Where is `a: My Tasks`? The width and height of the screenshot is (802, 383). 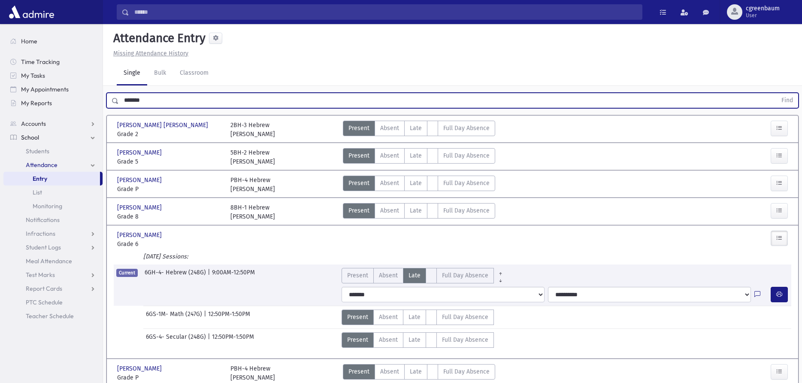
a: My Tasks is located at coordinates (53, 76).